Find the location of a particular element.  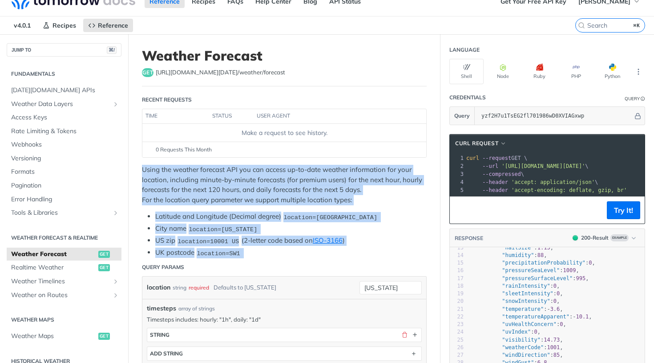

button: Shell is located at coordinates (467, 71).